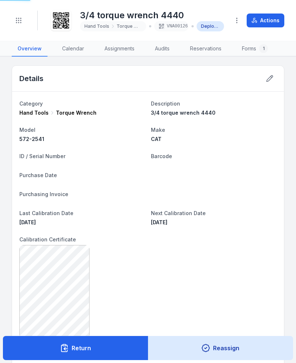 The width and height of the screenshot is (296, 363). Describe the element at coordinates (47, 239) in the screenshot. I see `span: Calibration Certificate` at that location.